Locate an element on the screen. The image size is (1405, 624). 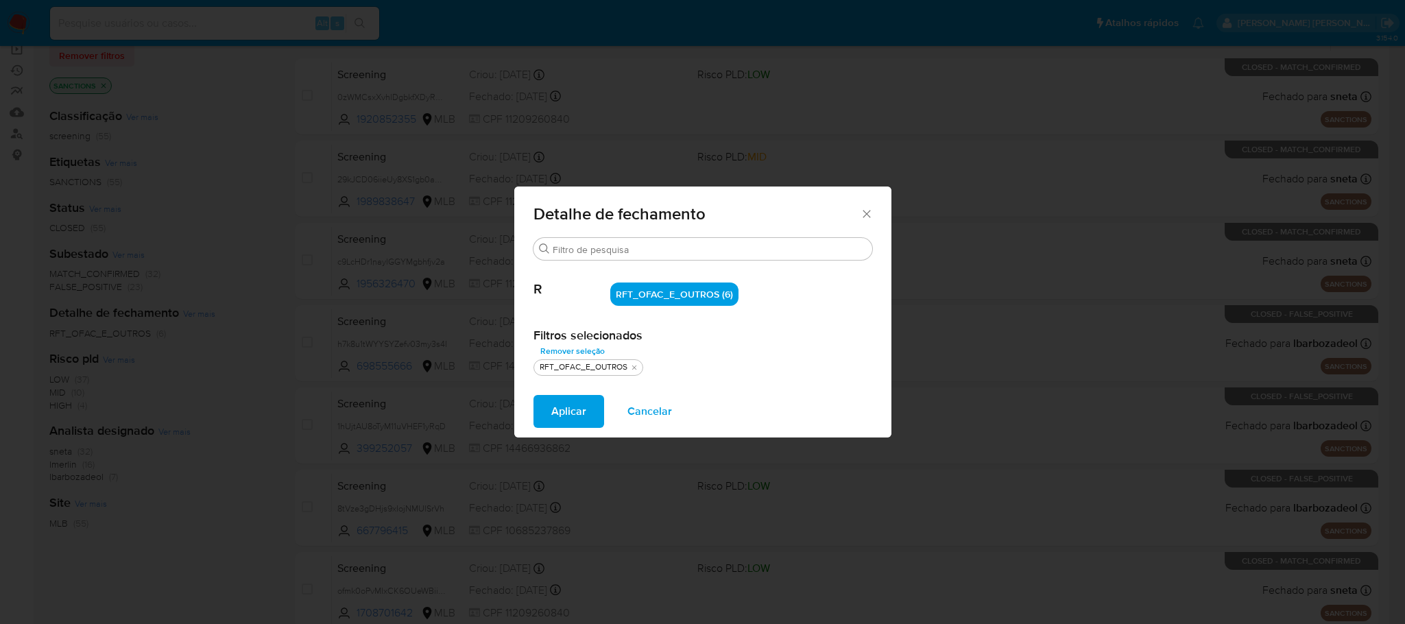
button: Aplicar is located at coordinates (568, 411).